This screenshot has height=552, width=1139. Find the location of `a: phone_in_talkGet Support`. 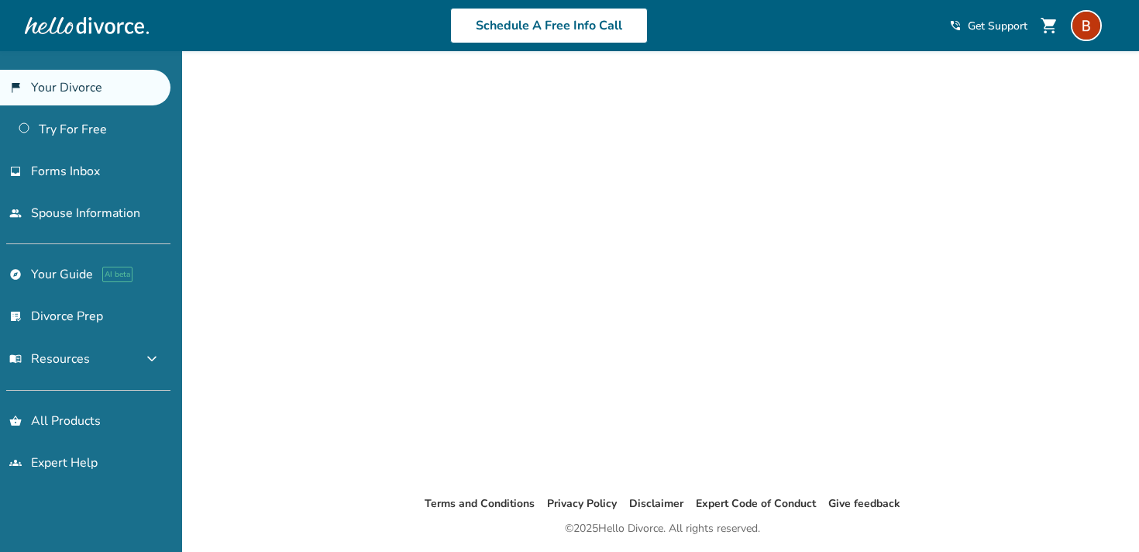

a: phone_in_talkGet Support is located at coordinates (988, 26).